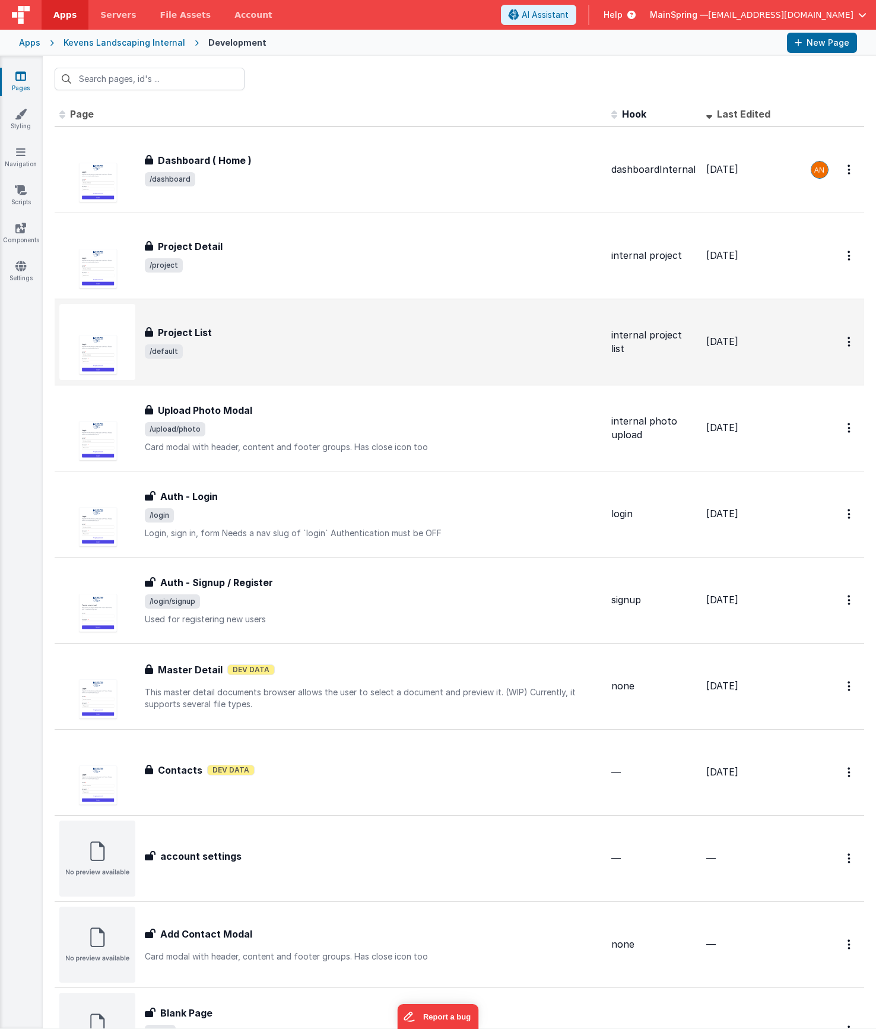 Image resolution: width=876 pixels, height=1029 pixels. What do you see at coordinates (186, 1012) in the screenshot?
I see `h3: Blank Page` at bounding box center [186, 1012].